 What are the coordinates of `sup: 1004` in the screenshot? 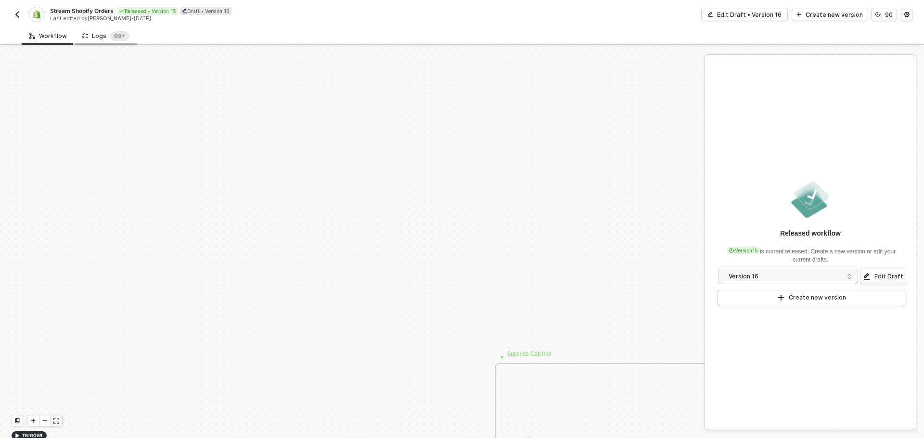 It's located at (120, 36).